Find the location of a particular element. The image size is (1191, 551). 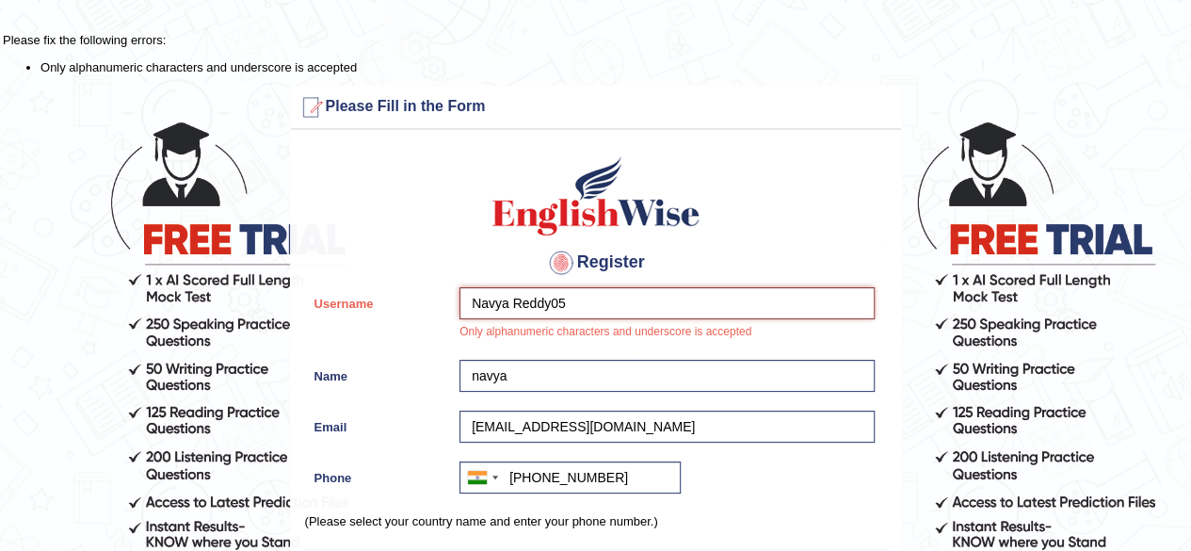

p: (Please select your country name and enter your phone number.) is located at coordinates (596, 521).